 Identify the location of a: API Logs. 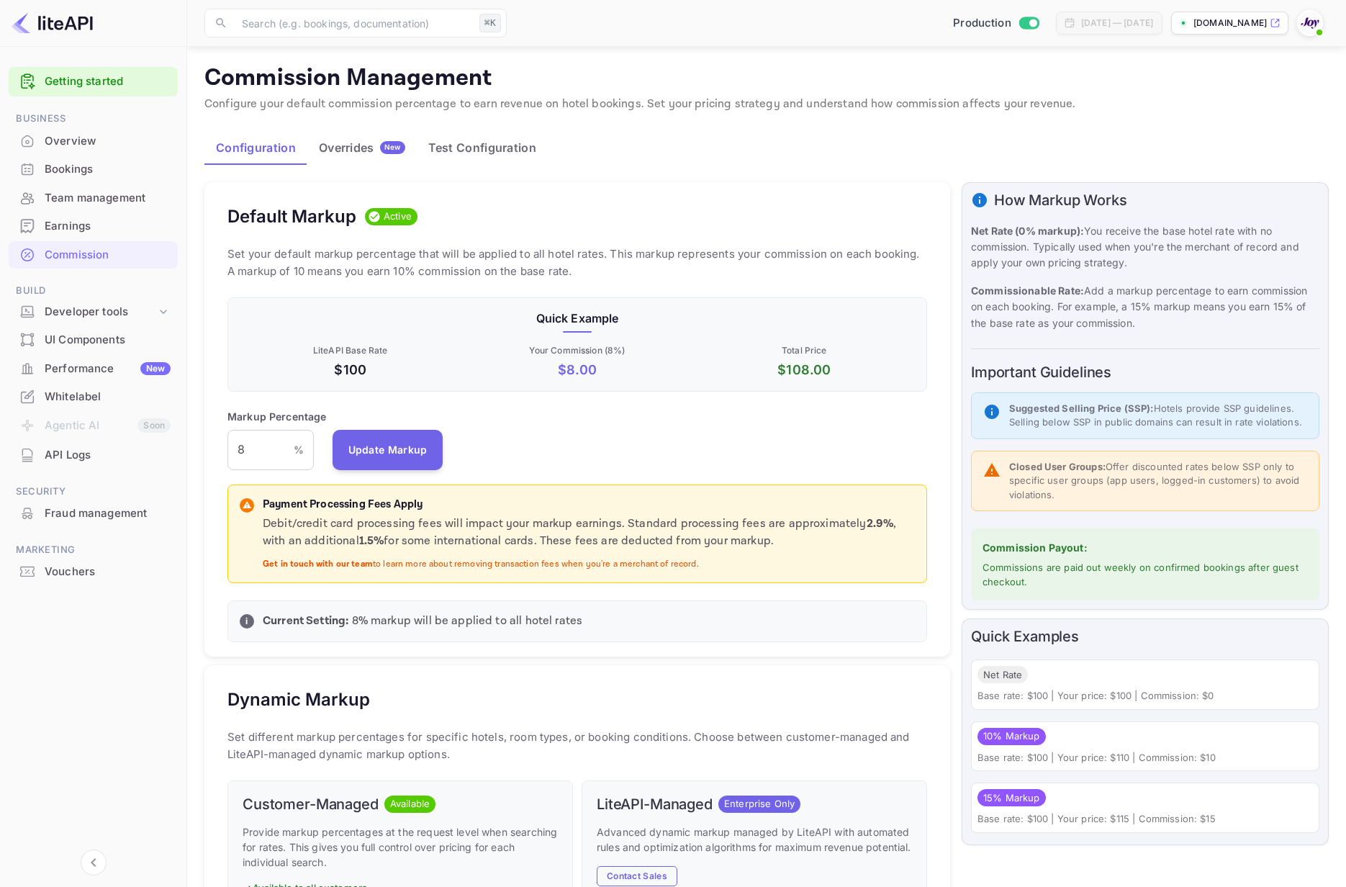
(93, 454).